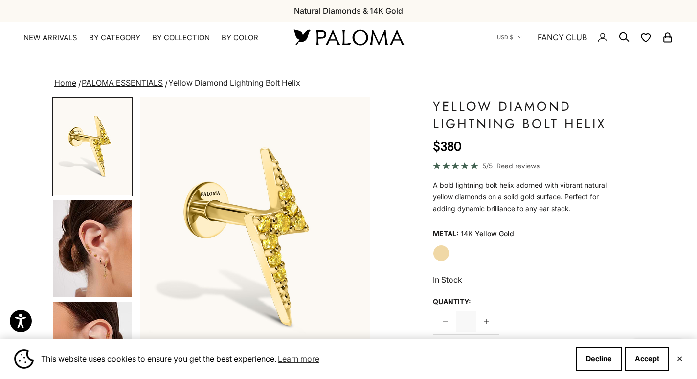 The height and width of the screenshot is (379, 697). What do you see at coordinates (527, 279) in the screenshot?
I see `p: In Stock` at bounding box center [527, 279].